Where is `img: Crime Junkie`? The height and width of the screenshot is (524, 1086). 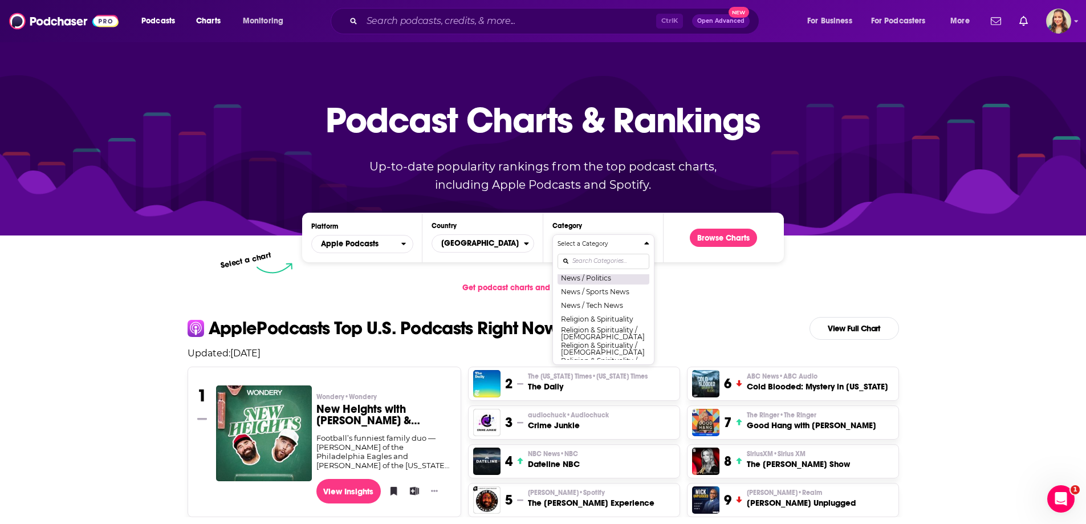 img: Crime Junkie is located at coordinates (487, 422).